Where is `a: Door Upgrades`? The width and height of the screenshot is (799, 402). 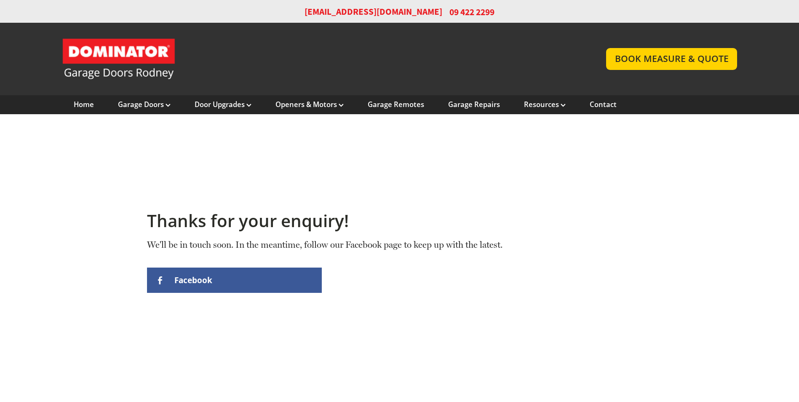
a: Door Upgrades is located at coordinates (223, 104).